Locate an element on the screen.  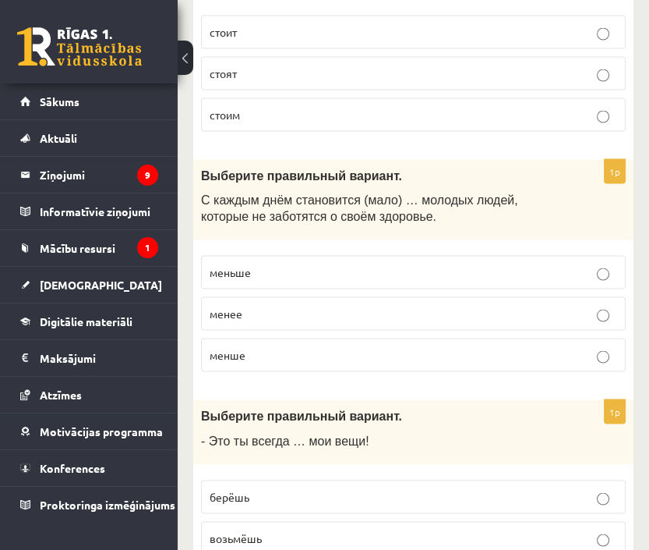
input: берёшь is located at coordinates (603, 499).